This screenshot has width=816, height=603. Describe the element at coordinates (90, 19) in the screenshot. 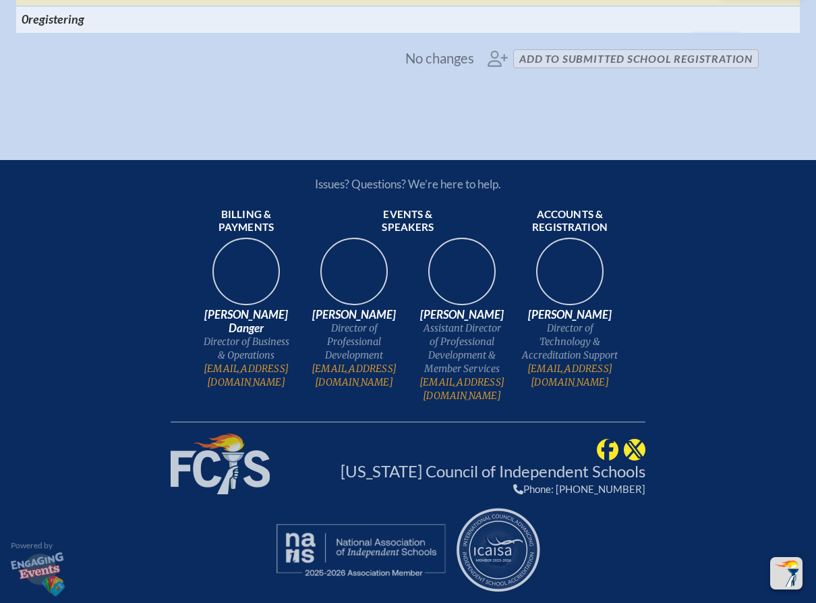

I see `th: 0` at that location.